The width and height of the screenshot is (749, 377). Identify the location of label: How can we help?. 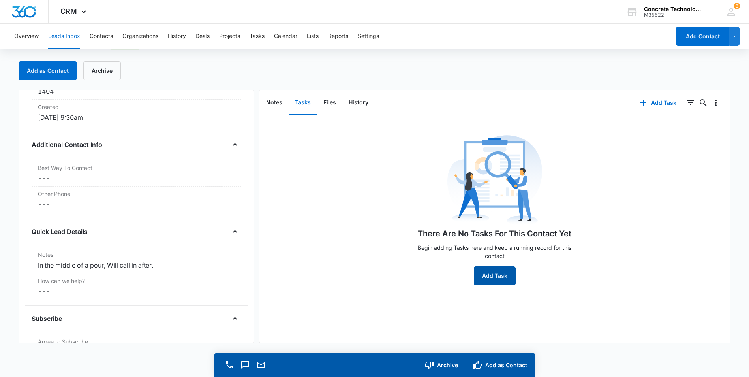
(136, 280).